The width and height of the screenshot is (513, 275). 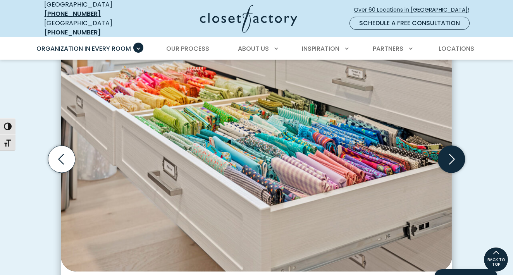 I want to click on span: Locations, so click(x=456, y=48).